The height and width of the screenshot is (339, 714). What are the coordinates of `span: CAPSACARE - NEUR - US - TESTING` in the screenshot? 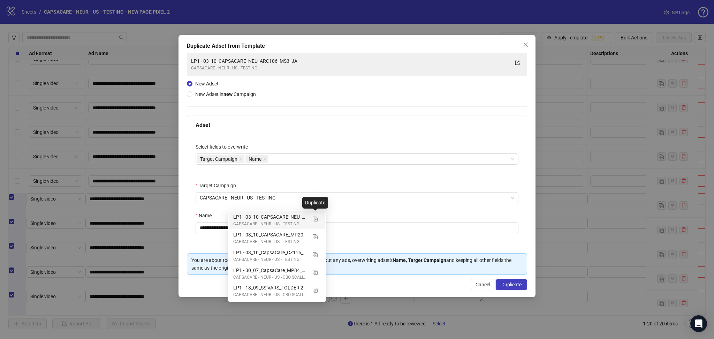 It's located at (357, 198).